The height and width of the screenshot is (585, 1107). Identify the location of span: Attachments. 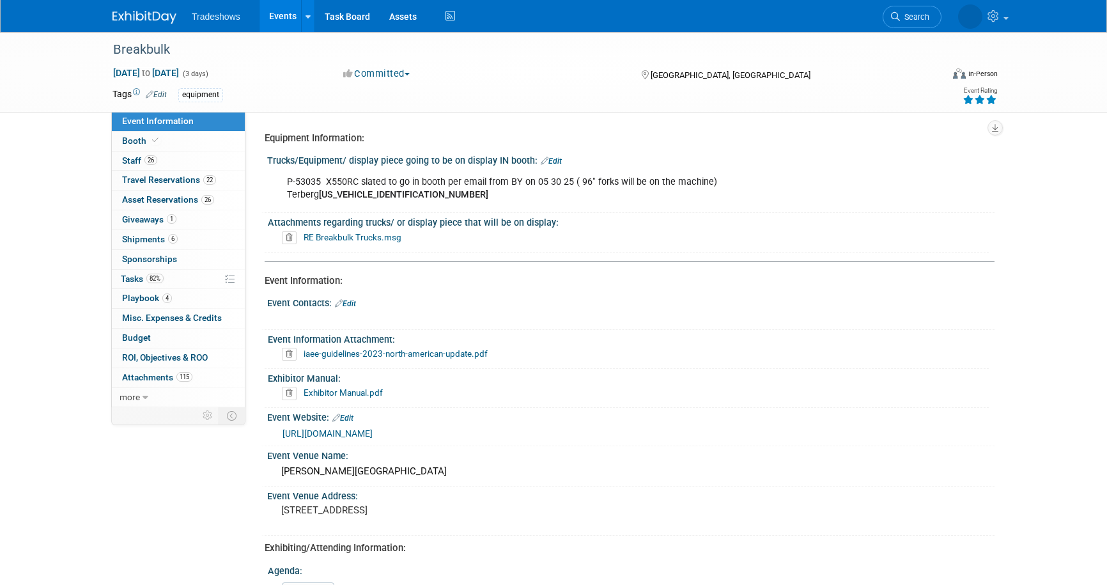
(157, 377).